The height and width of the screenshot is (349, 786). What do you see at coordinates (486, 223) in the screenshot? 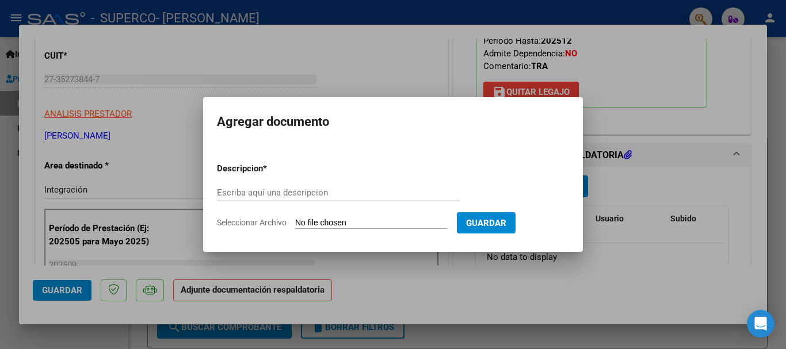
I see `button: Guardar` at bounding box center [486, 223].